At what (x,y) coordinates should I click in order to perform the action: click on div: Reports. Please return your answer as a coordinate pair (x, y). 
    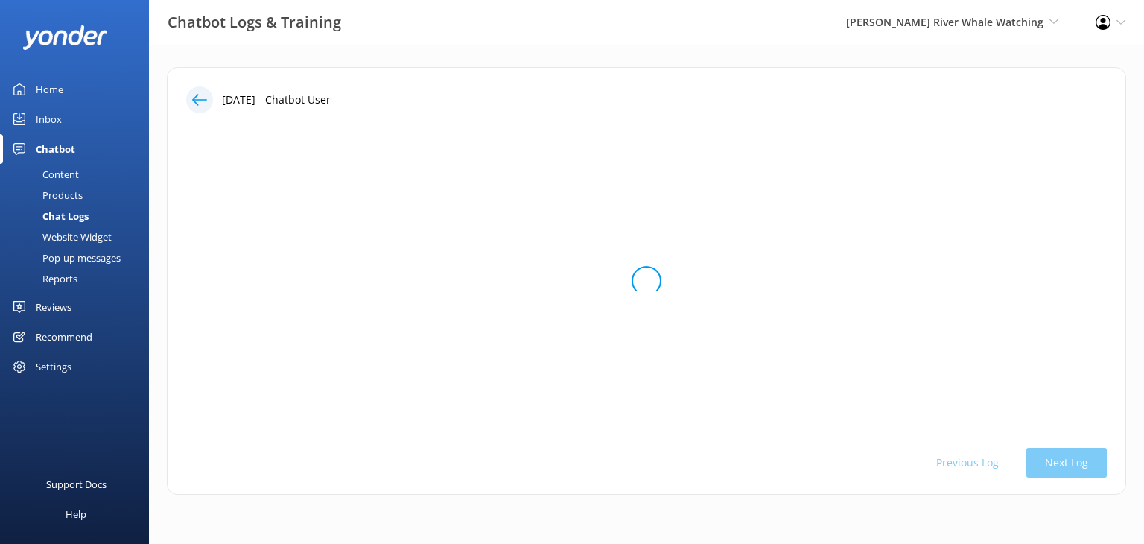
    Looking at the image, I should click on (43, 279).